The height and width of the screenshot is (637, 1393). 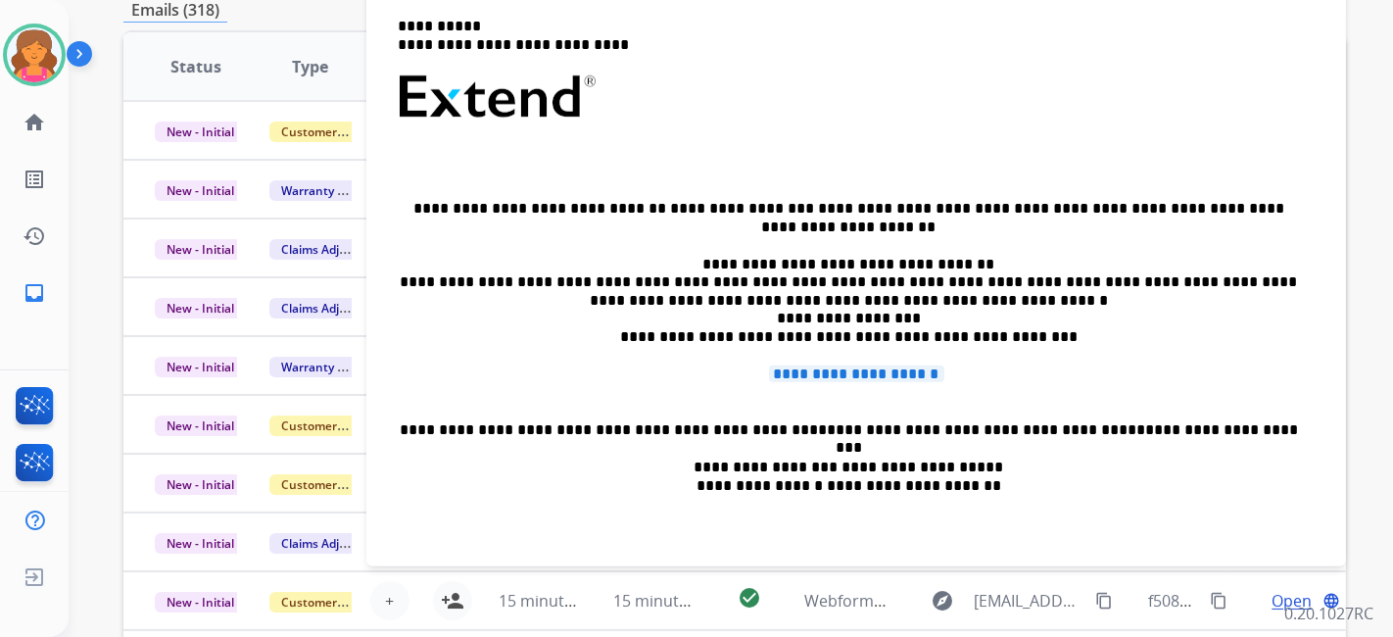 I want to click on span: Status, so click(x=196, y=67).